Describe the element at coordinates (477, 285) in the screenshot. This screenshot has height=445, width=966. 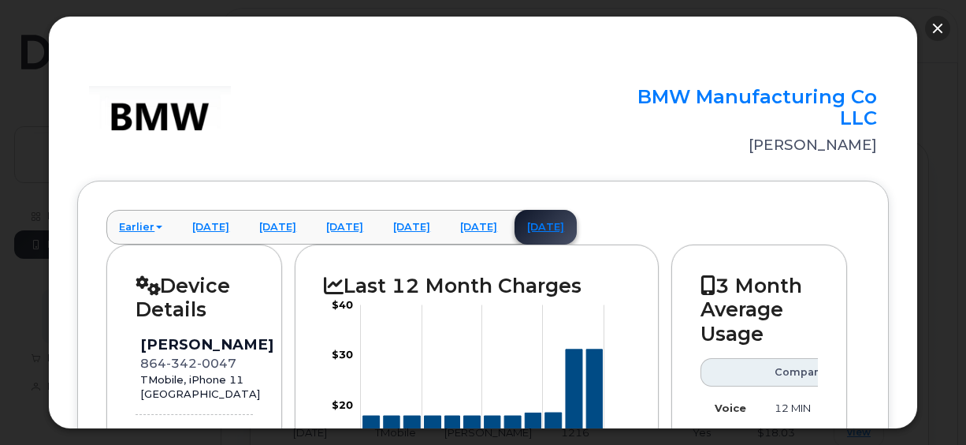
I see `h2: Last 12 Month Charges` at that location.